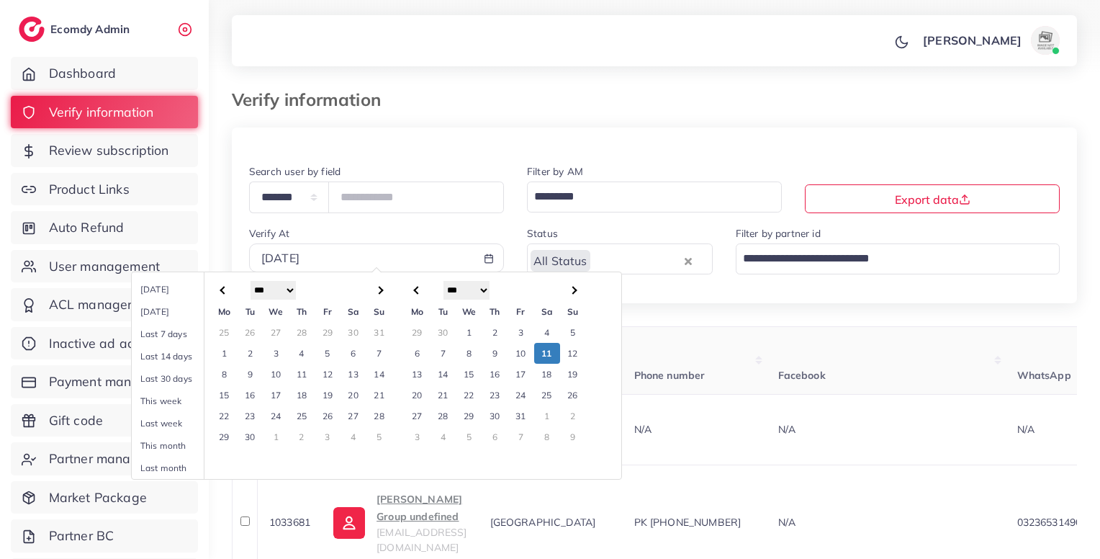 The image size is (1100, 559). What do you see at coordinates (312, 99) in the screenshot?
I see `h3: Verify information` at bounding box center [312, 99].